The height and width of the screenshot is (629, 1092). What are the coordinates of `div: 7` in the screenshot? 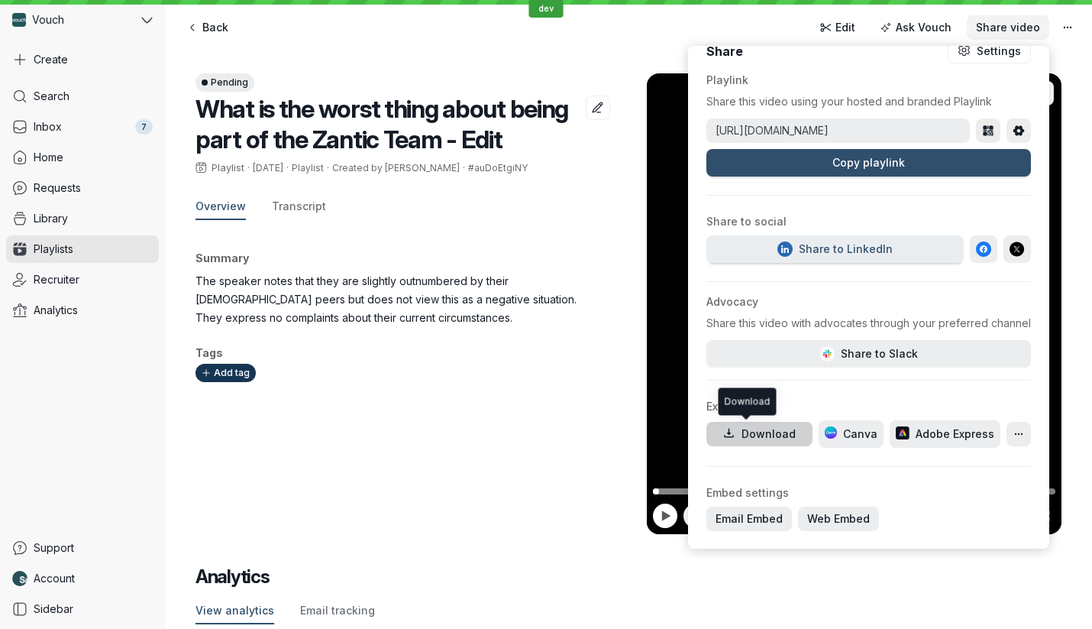 It's located at (144, 127).